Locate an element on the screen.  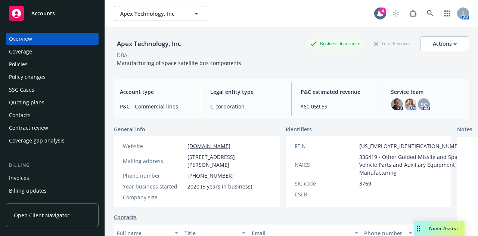
div: Apex Technology, Inc is located at coordinates (149, 44).